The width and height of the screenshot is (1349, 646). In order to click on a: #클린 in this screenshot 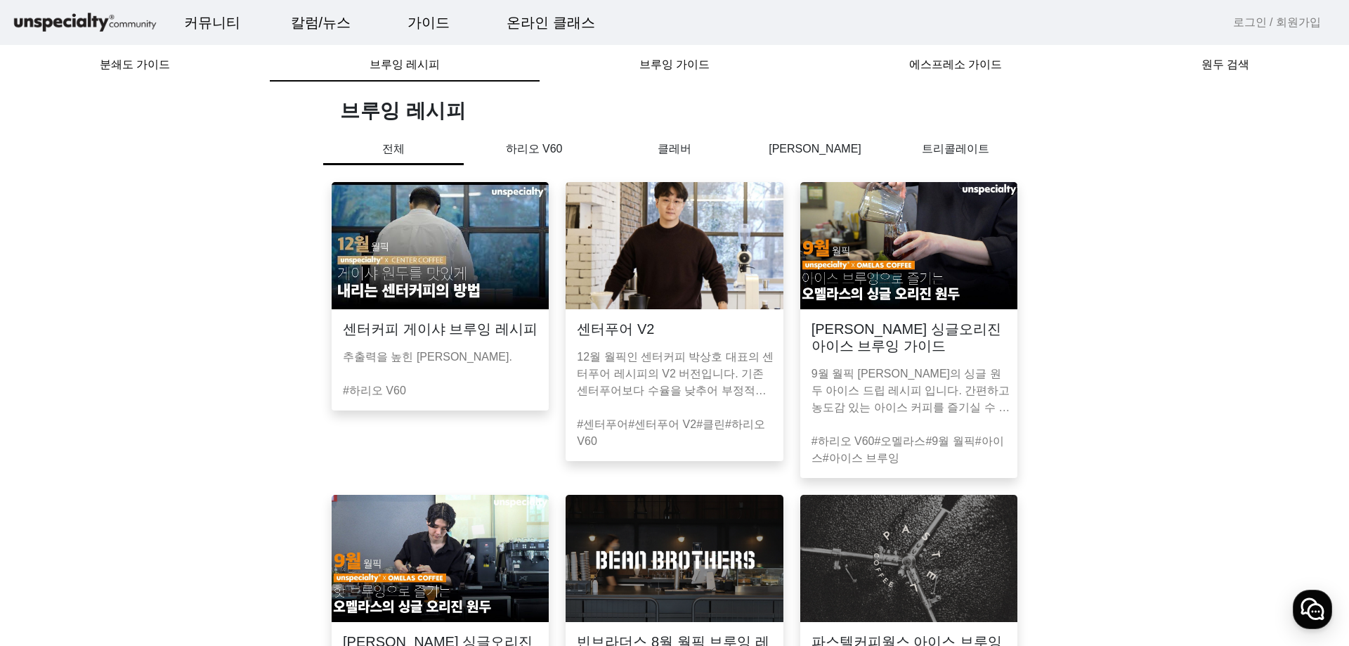, I will do `click(710, 424)`.